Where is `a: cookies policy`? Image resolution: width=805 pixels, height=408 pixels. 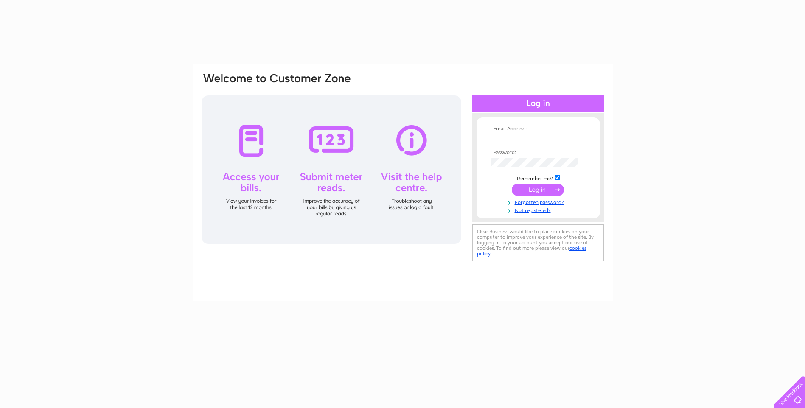
a: cookies policy is located at coordinates (531, 251).